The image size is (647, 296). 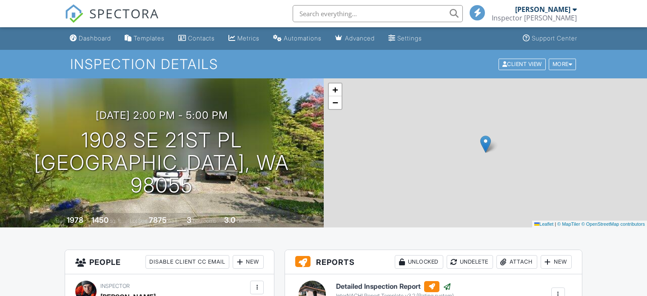 What do you see at coordinates (419, 262) in the screenshot?
I see `div: Unlocked` at bounding box center [419, 262].